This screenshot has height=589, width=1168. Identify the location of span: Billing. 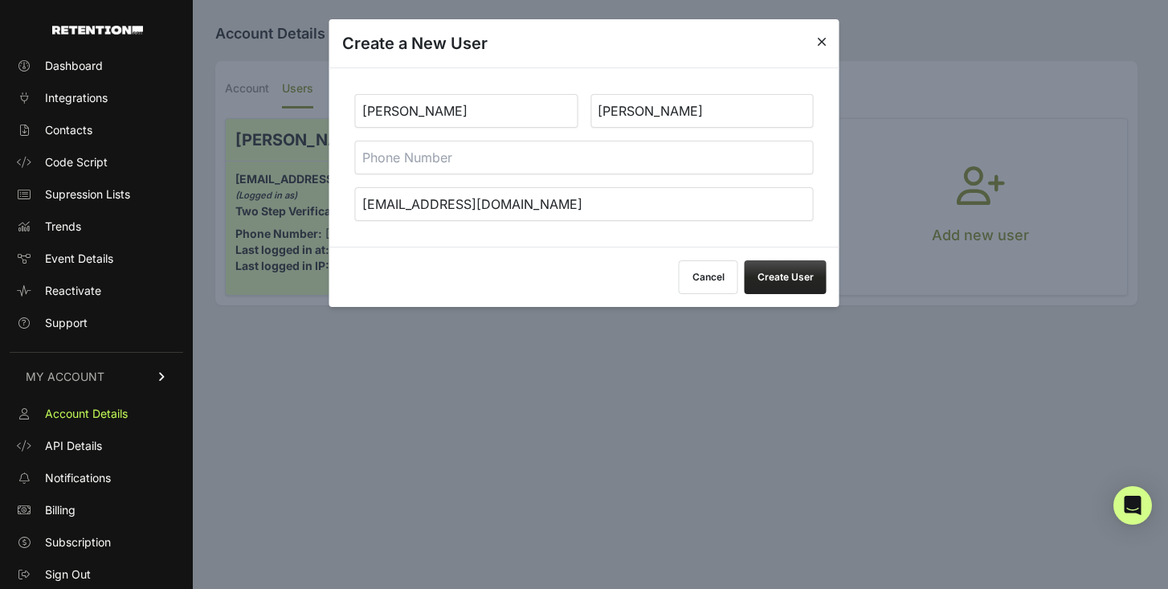
(60, 510).